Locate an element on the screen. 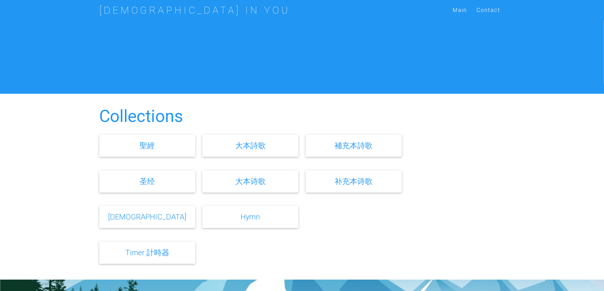  a: 补充本诗歌 is located at coordinates (353, 181).